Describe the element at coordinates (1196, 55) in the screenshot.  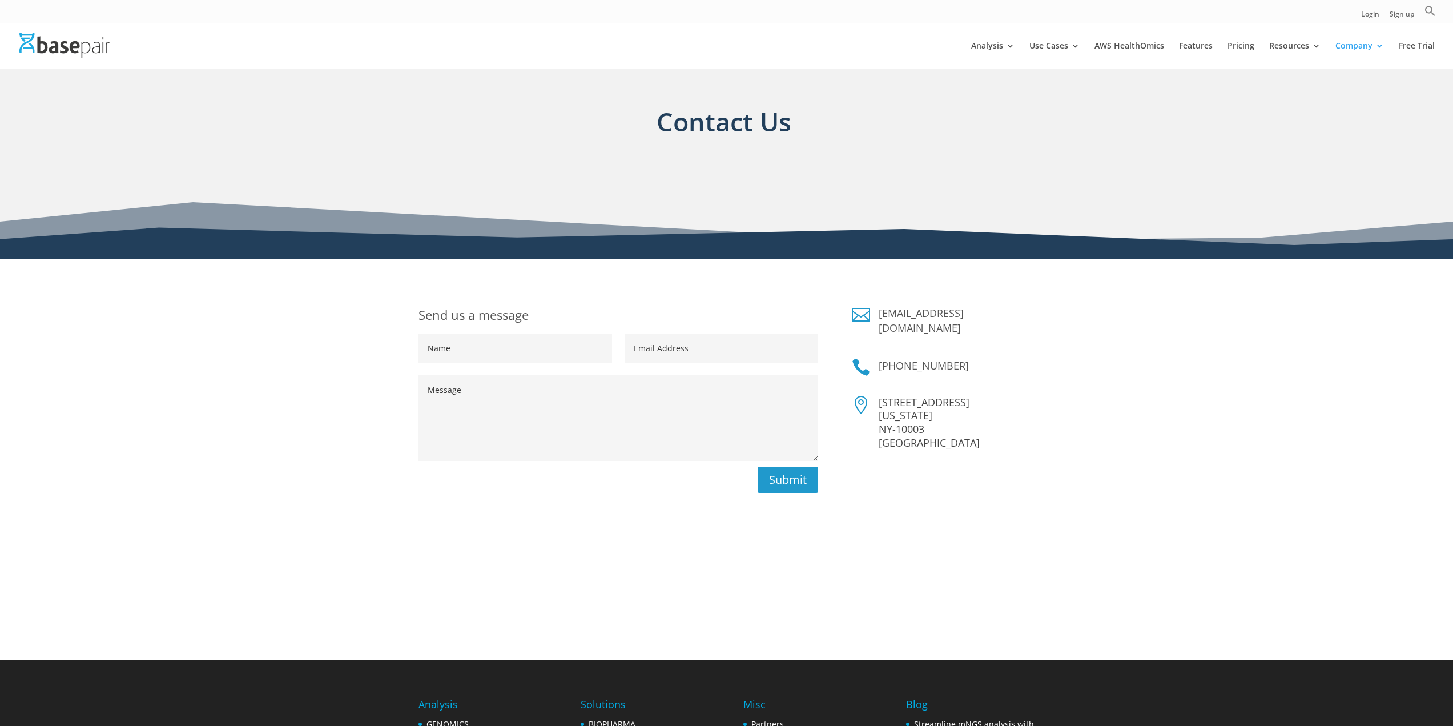
I see `a: Features` at that location.